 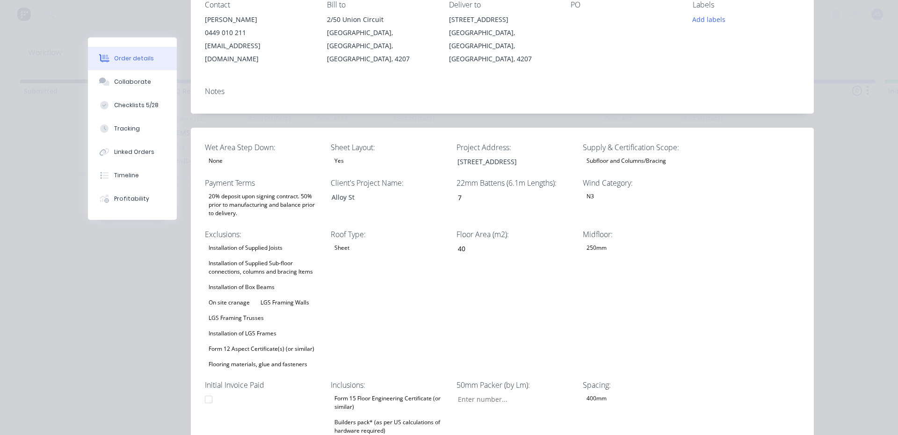 I want to click on div: Sheet, so click(x=342, y=248).